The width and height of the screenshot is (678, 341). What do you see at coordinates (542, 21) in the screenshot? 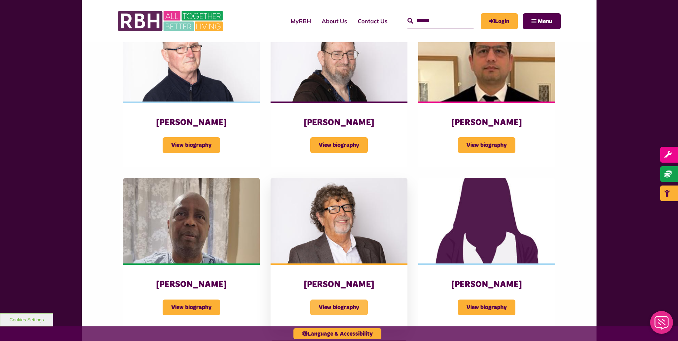
I see `button: Navigation` at bounding box center [542, 21].